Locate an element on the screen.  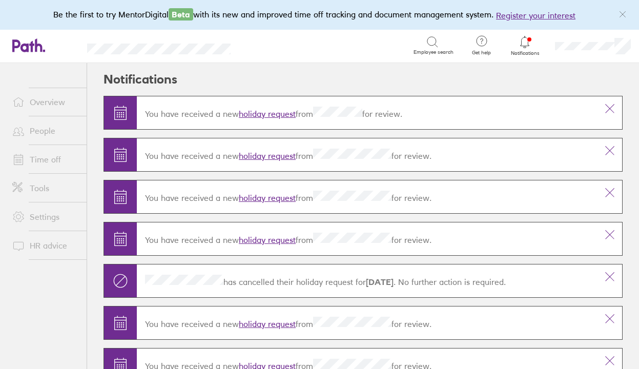
button: Register your interest is located at coordinates (536, 15).